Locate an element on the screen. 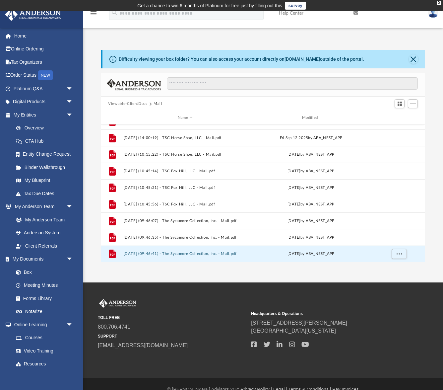 Image resolution: width=443 pixels, height=390 pixels. a: Home is located at coordinates (44, 36).